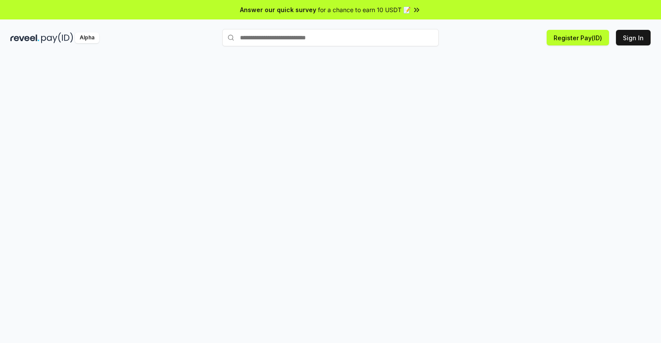 The width and height of the screenshot is (661, 343). Describe the element at coordinates (578, 38) in the screenshot. I see `button: Register Pay(ID)` at that location.